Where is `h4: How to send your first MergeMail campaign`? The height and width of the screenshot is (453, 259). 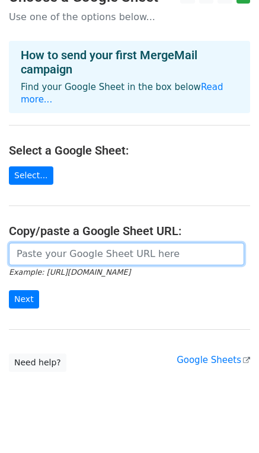 h4: How to send your first MergeMail campaign is located at coordinates (129, 62).